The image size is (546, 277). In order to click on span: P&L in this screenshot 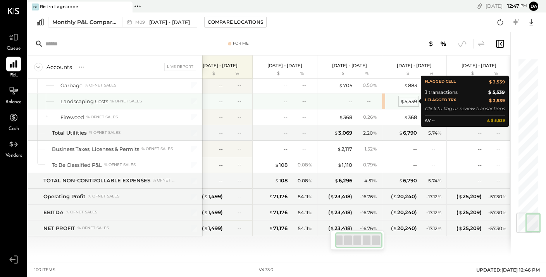, I will do `click(14, 76)`.